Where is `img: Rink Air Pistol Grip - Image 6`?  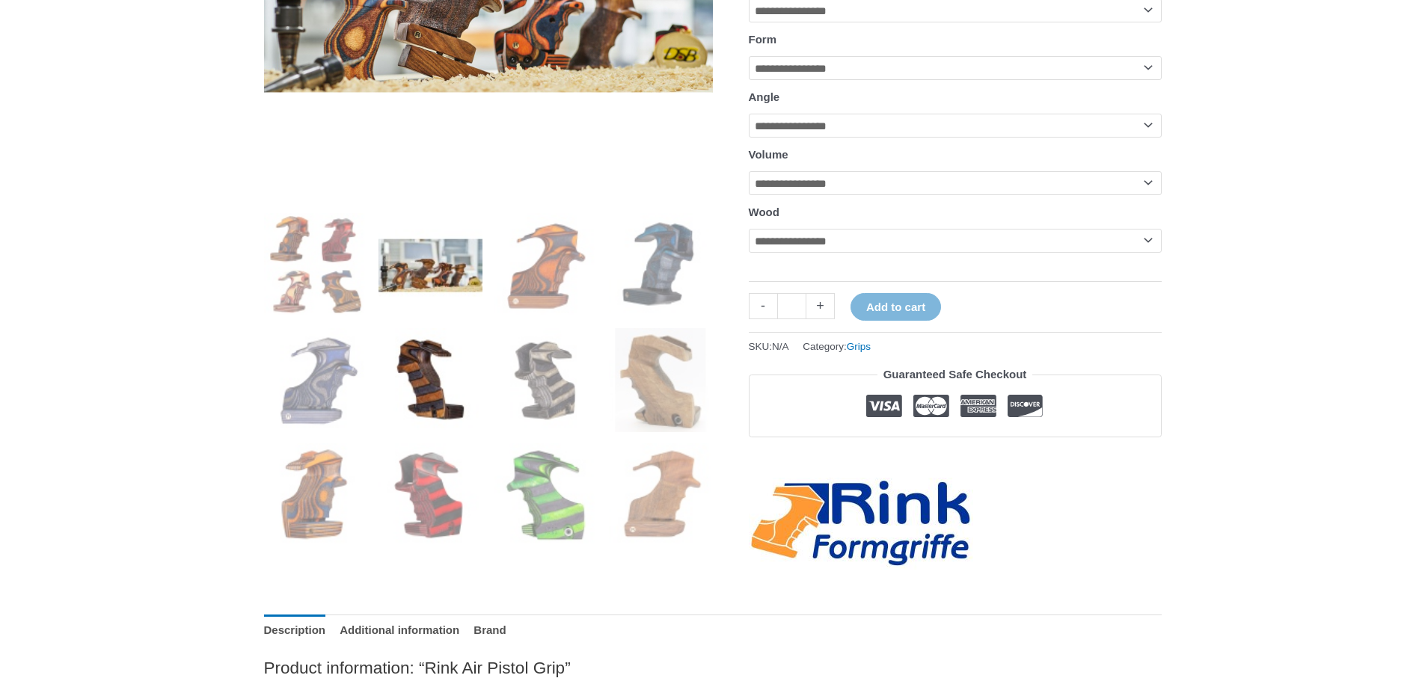
img: Rink Air Pistol Grip - Image 6 is located at coordinates (430, 380).